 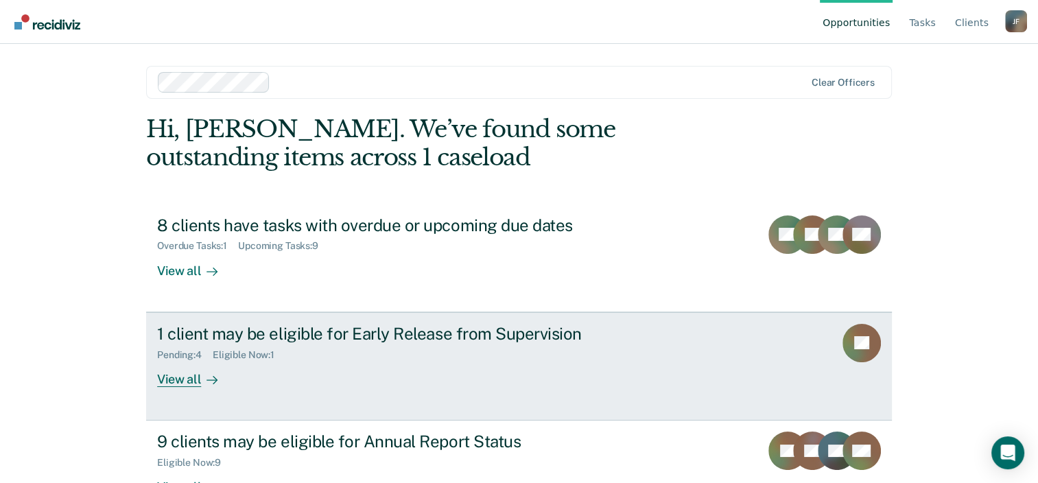 I want to click on div: Overdue Tasks : 1, so click(x=198, y=246).